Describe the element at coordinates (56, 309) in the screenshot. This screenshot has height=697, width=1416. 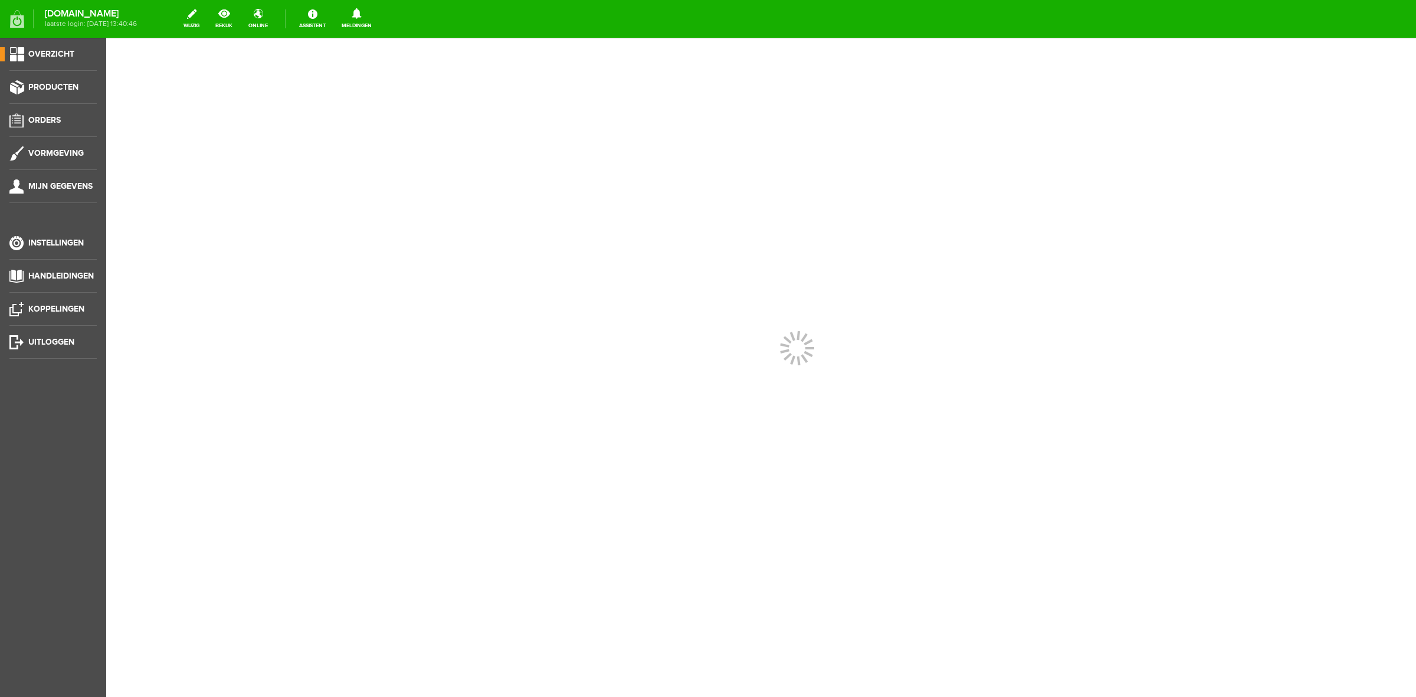
I see `span: Koppelingen` at that location.